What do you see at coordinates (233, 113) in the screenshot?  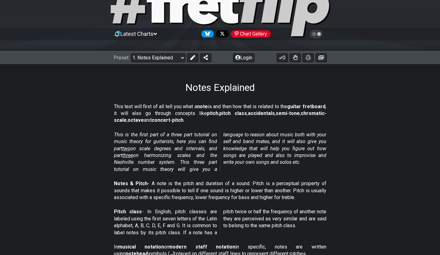 I see `strong: pitch class` at bounding box center [233, 113].